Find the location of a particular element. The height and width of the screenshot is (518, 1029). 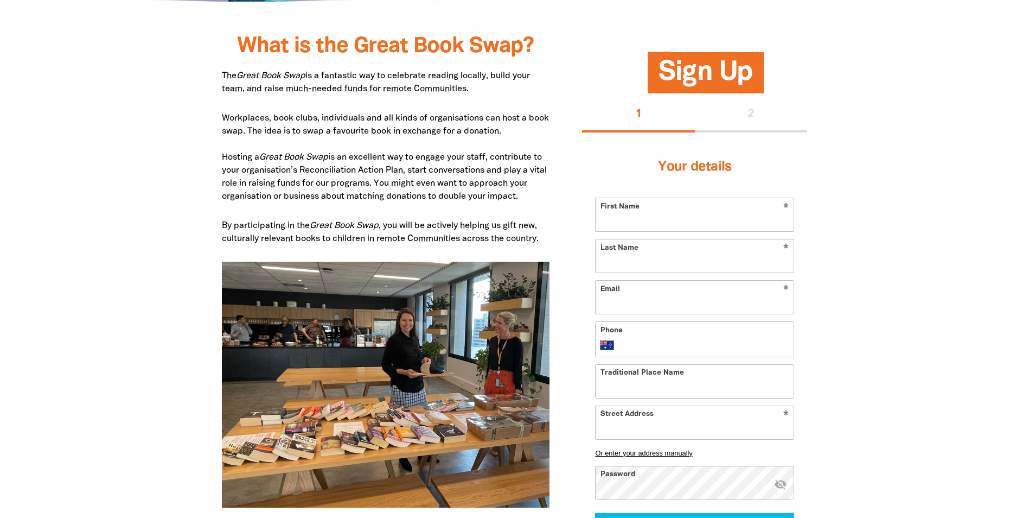

button: Stage 1 is located at coordinates (639, 115).